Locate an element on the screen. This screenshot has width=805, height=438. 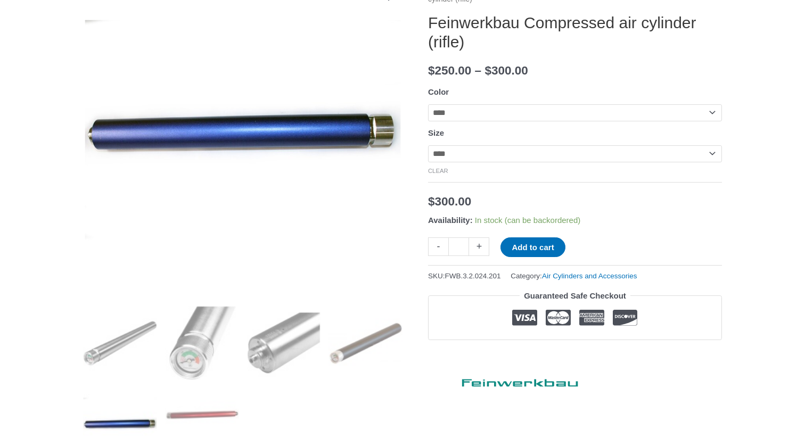
a: Feinwerkbau is located at coordinates (508, 380).